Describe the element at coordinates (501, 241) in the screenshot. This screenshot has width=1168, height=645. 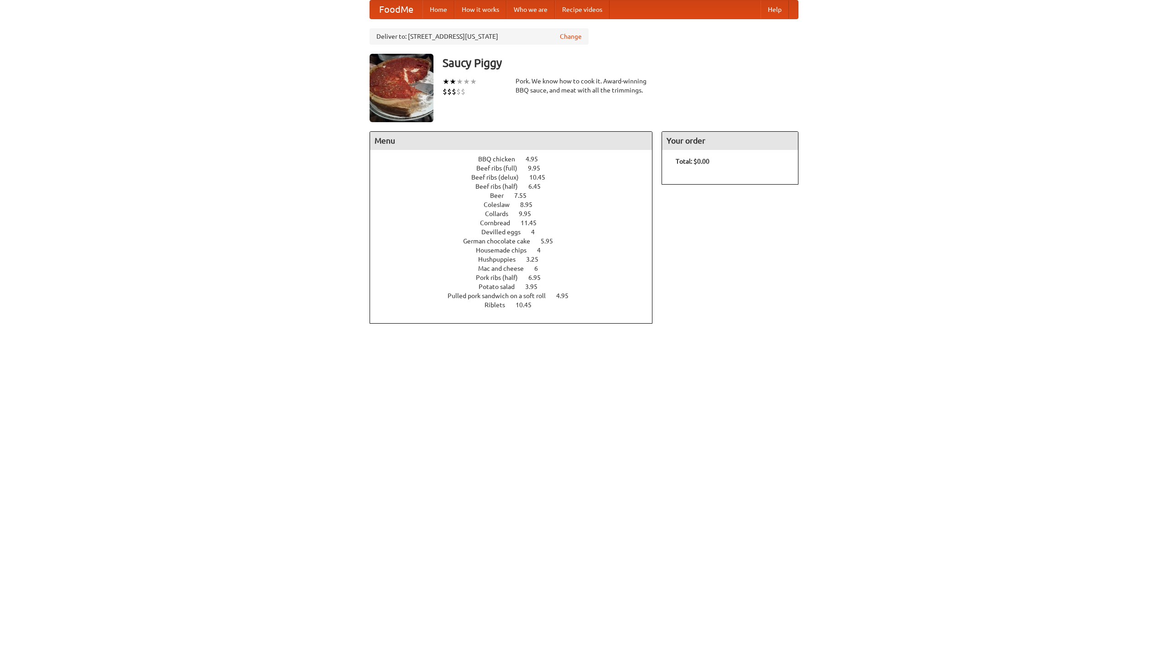
I see `span: German chocolate cake` at that location.